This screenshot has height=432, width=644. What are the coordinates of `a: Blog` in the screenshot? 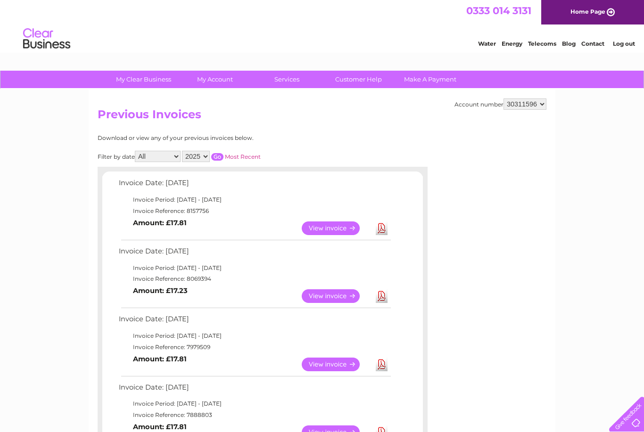 It's located at (568, 43).